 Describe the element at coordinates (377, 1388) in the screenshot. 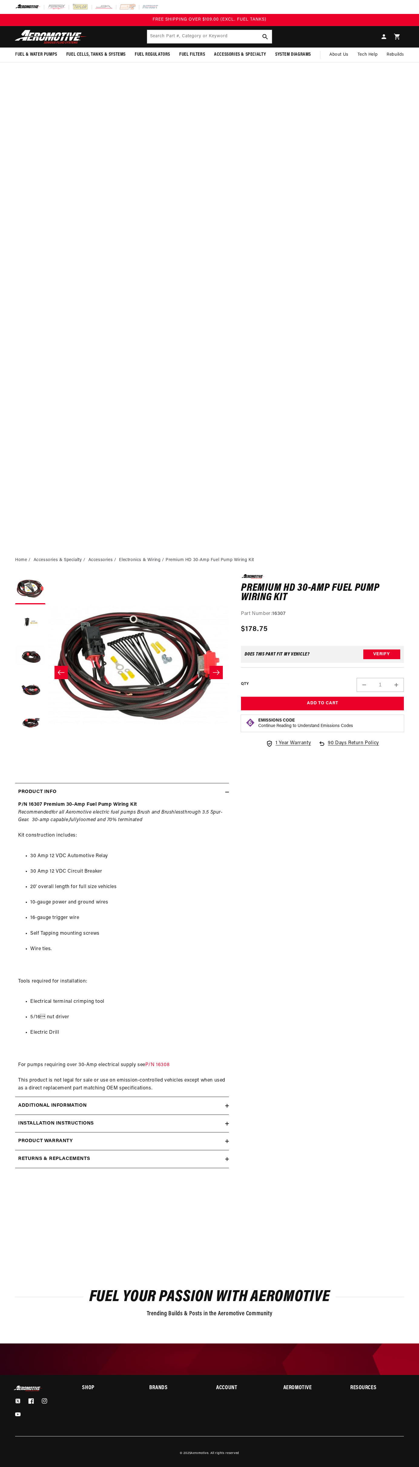

I see `h2: Resources` at that location.